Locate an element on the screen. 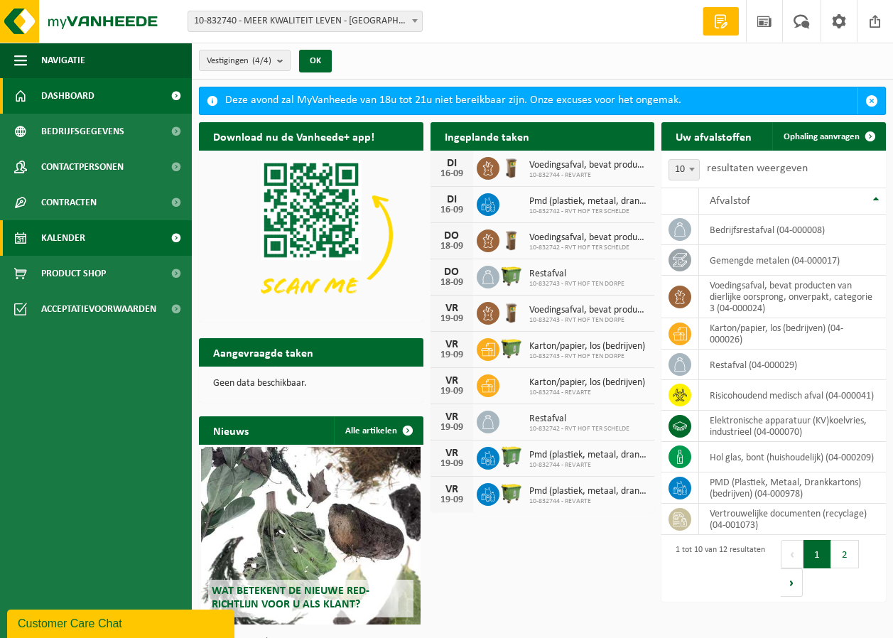 This screenshot has width=893, height=638. span: Kalender is located at coordinates (63, 238).